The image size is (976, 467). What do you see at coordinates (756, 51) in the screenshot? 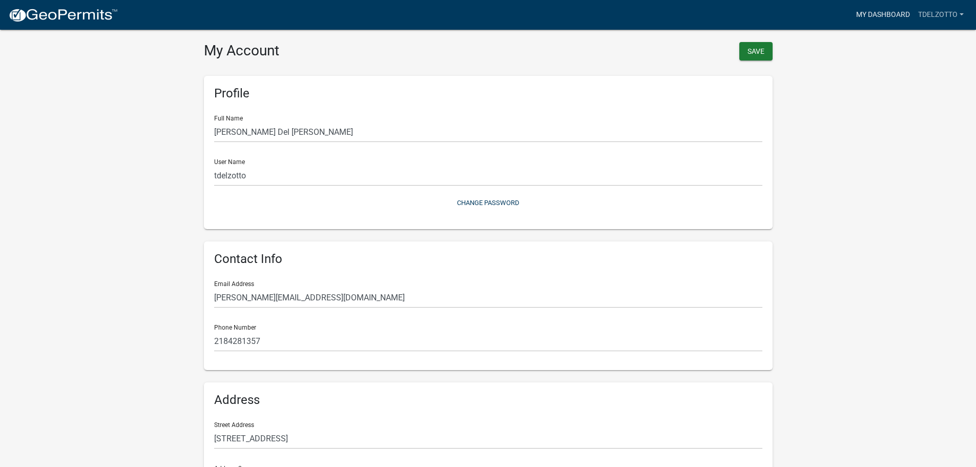
I see `button: Save` at bounding box center [756, 51].